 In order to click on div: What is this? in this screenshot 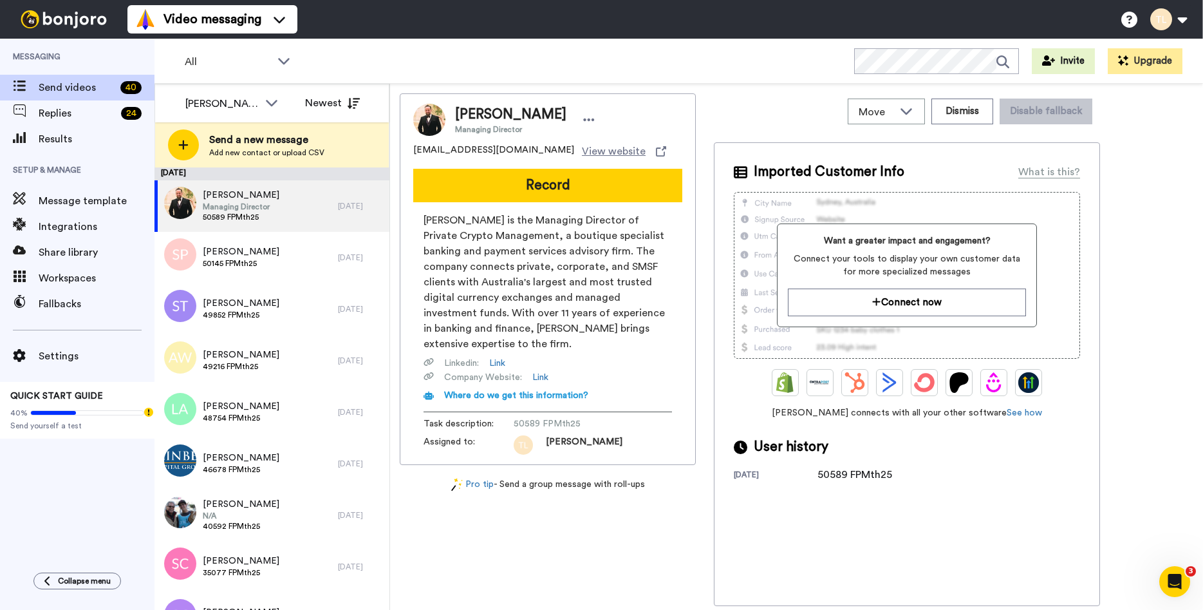, I will do `click(1049, 172)`.